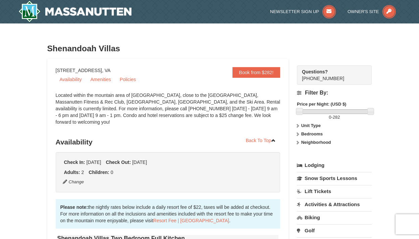 Image resolution: width=419 pixels, height=239 pixels. What do you see at coordinates (71, 80) in the screenshot?
I see `a: Availability` at bounding box center [71, 80].